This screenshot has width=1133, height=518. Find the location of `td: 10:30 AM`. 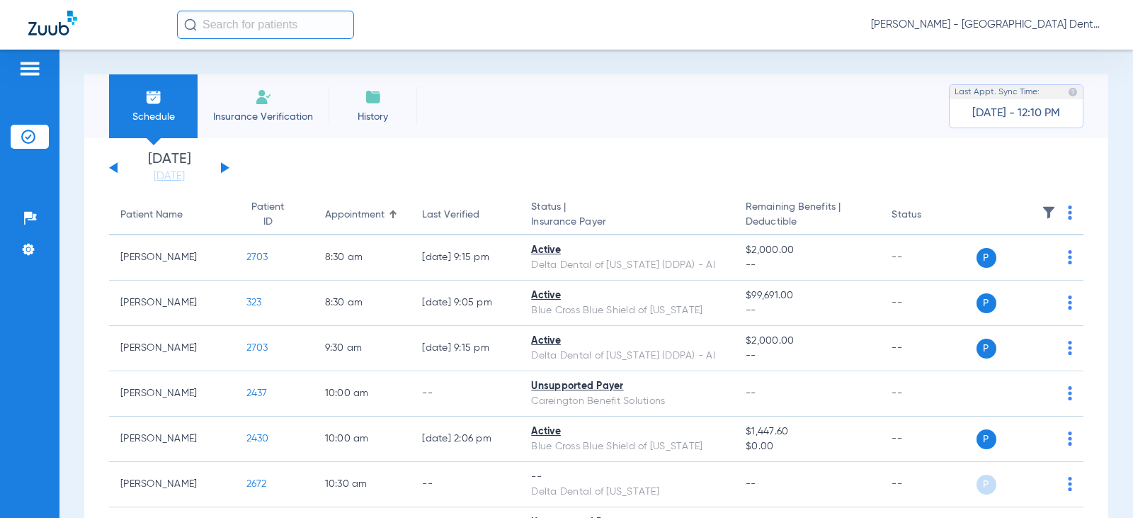

td: 10:30 AM is located at coordinates (363, 484).